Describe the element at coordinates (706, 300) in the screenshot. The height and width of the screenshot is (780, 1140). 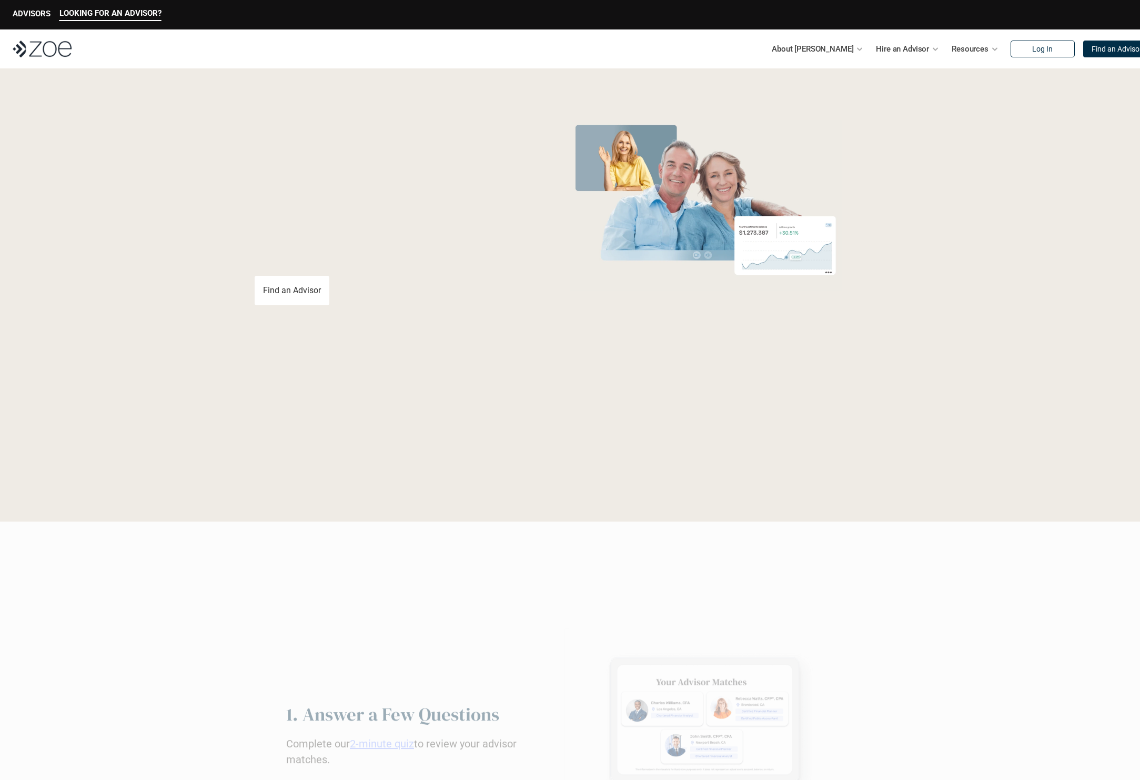
I see `em: The information in the visuals above is for illustrative purposes only and does not represent an ...` at that location.